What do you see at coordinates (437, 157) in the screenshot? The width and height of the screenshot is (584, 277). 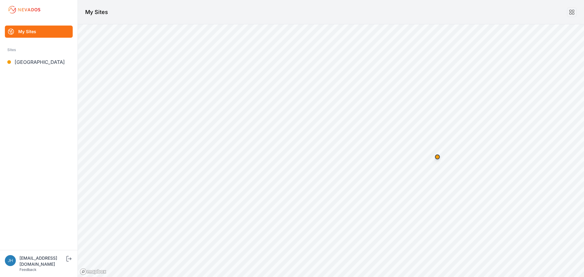 I see `div: Map marker` at bounding box center [437, 157].